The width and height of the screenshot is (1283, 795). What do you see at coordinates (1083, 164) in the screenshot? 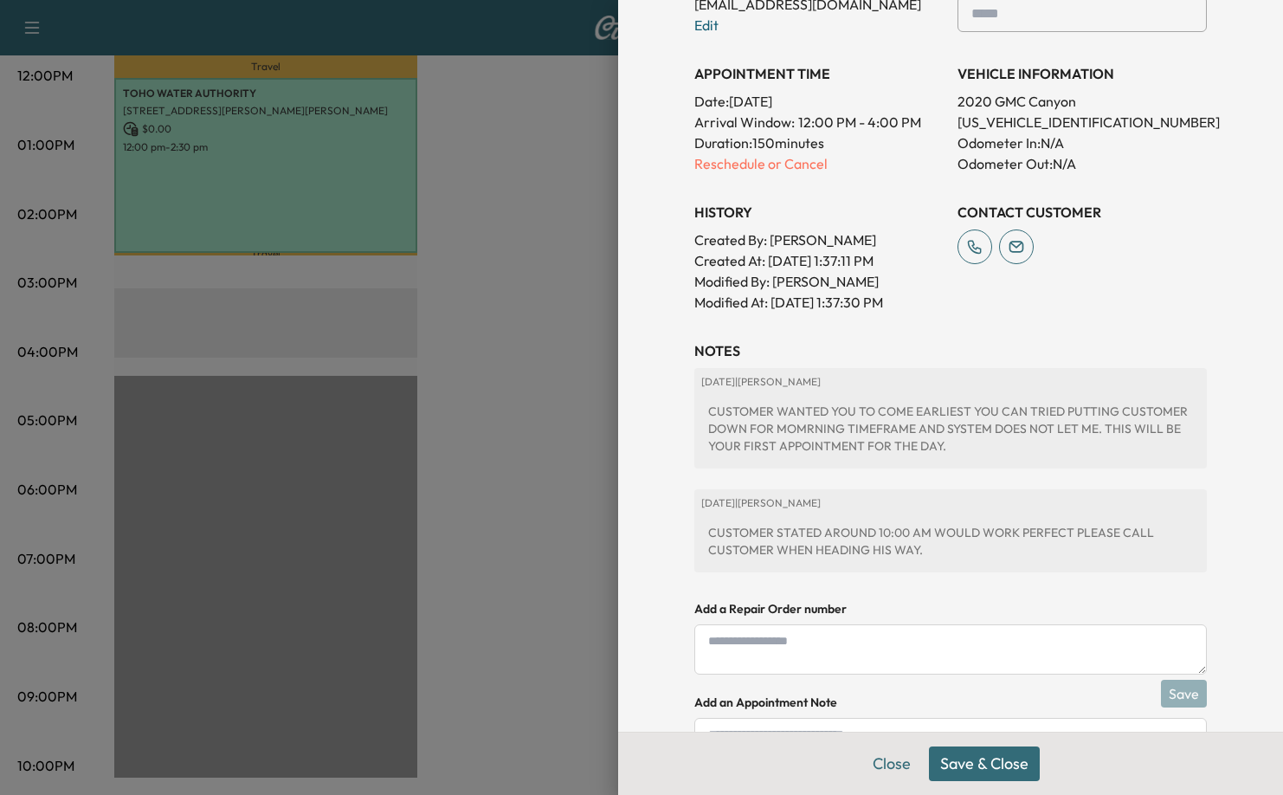
I see `p: Odometer Out: N/A` at bounding box center [1083, 164].